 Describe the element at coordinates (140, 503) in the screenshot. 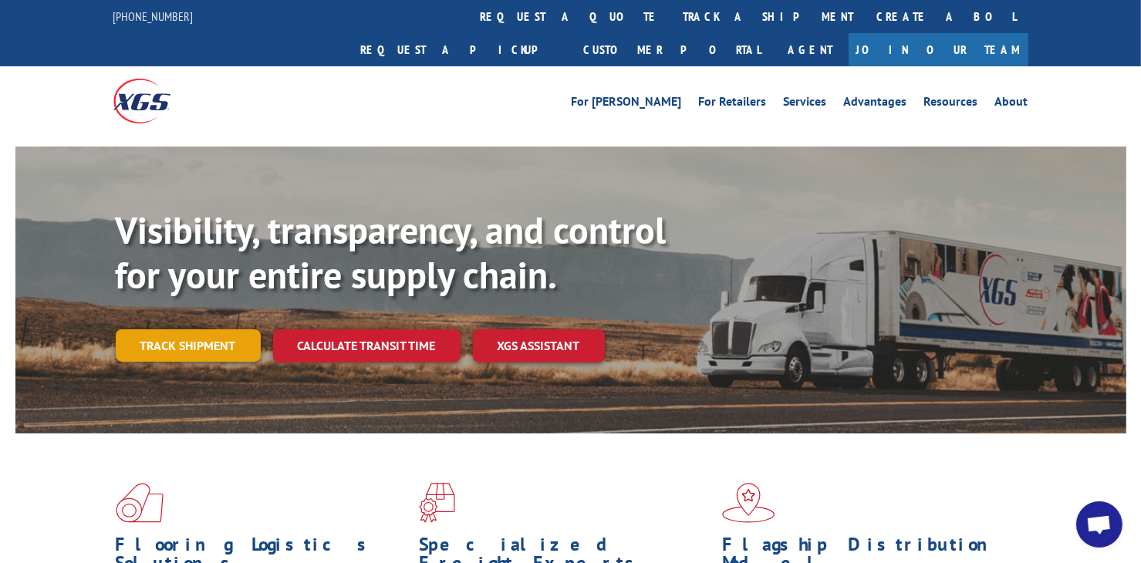

I see `img: xgs-icon-total-supply-chain-intelligence-red` at that location.